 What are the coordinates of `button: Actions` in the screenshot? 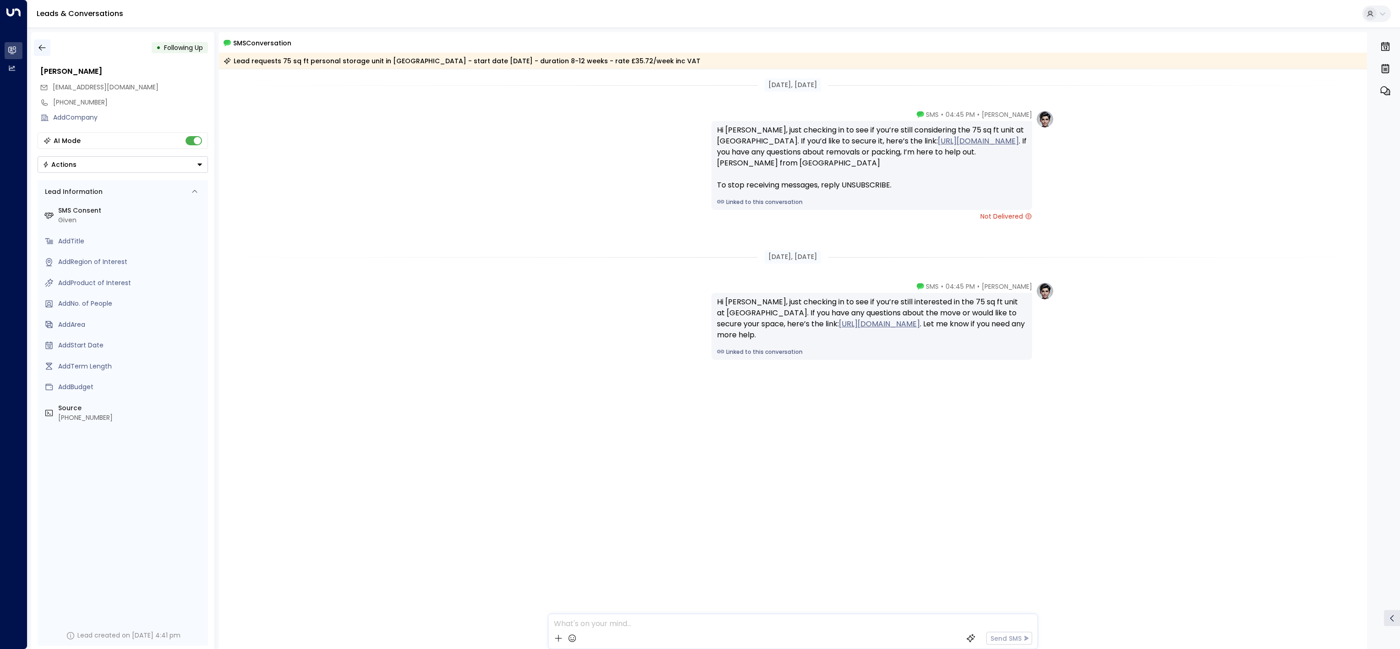 It's located at (123, 165).